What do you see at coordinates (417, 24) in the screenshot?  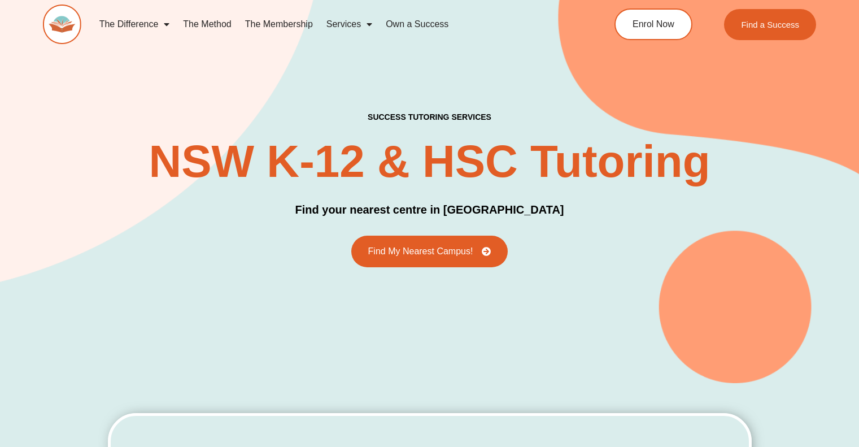 I see `a: Own a Success` at bounding box center [417, 24].